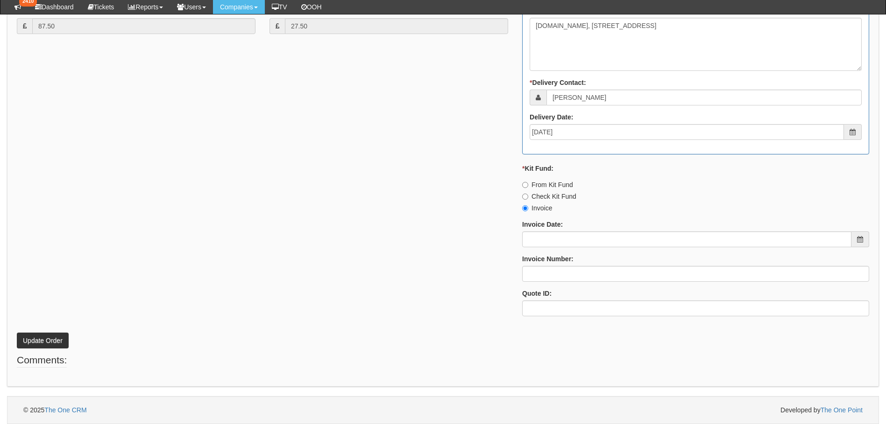  What do you see at coordinates (65, 410) in the screenshot?
I see `a: The One CRM` at bounding box center [65, 410].